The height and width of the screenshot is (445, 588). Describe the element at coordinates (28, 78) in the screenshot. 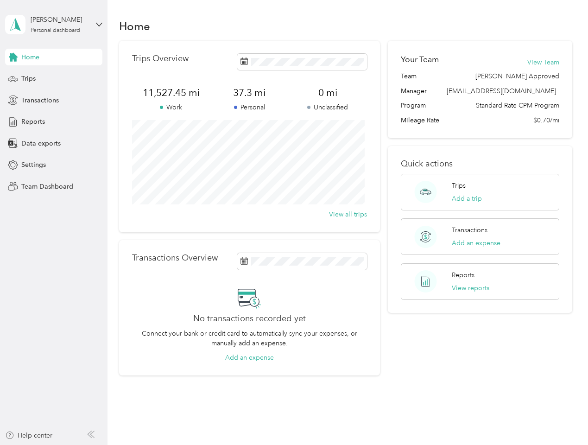

I see `span: Trips` at that location.